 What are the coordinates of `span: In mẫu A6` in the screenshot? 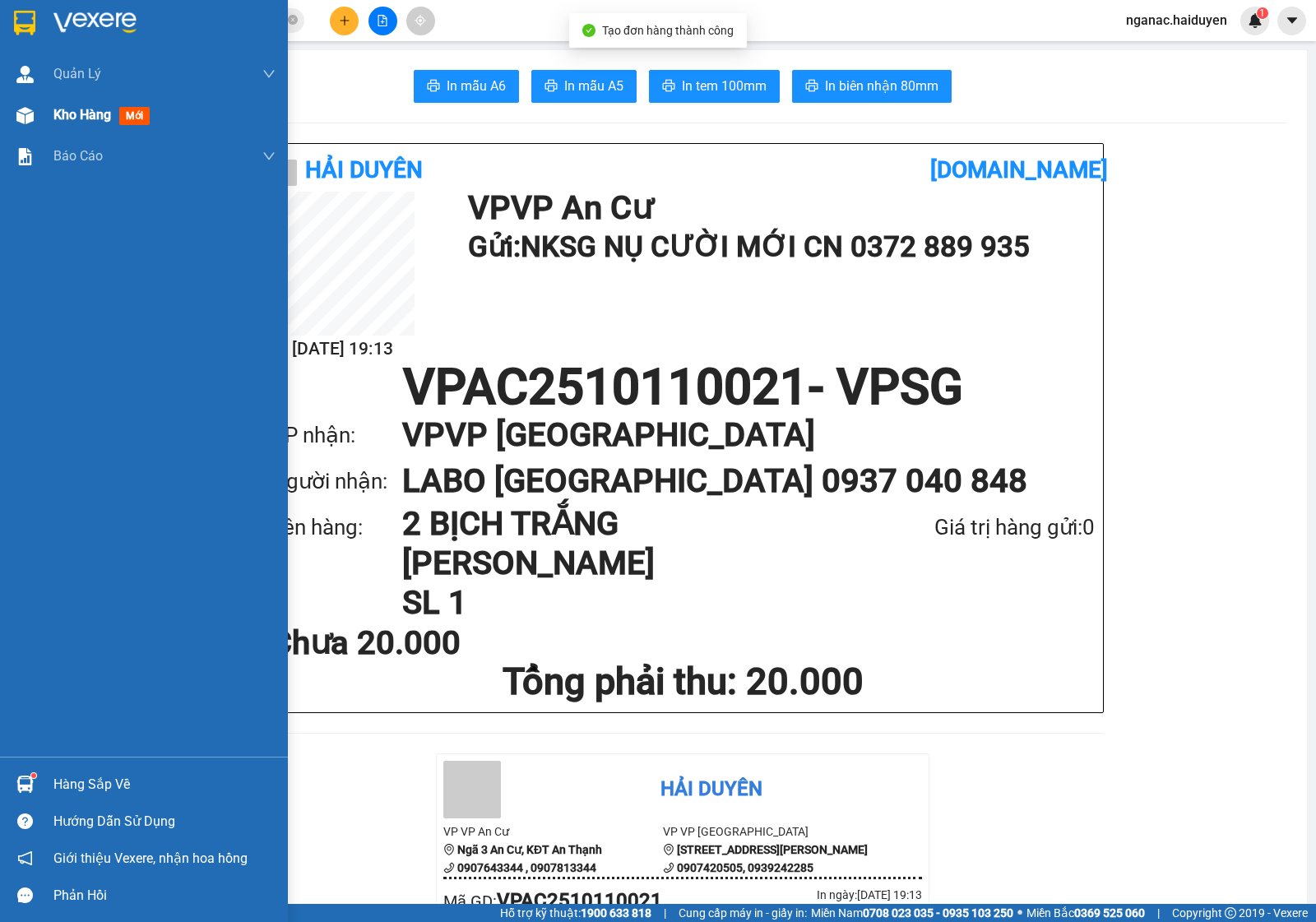 It's located at (477, 85).